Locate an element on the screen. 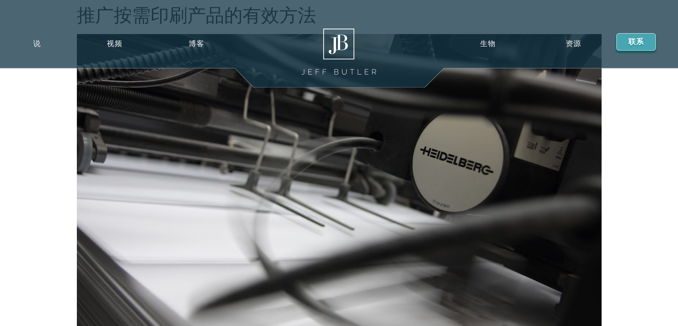  a: 生物 is located at coordinates (488, 44).